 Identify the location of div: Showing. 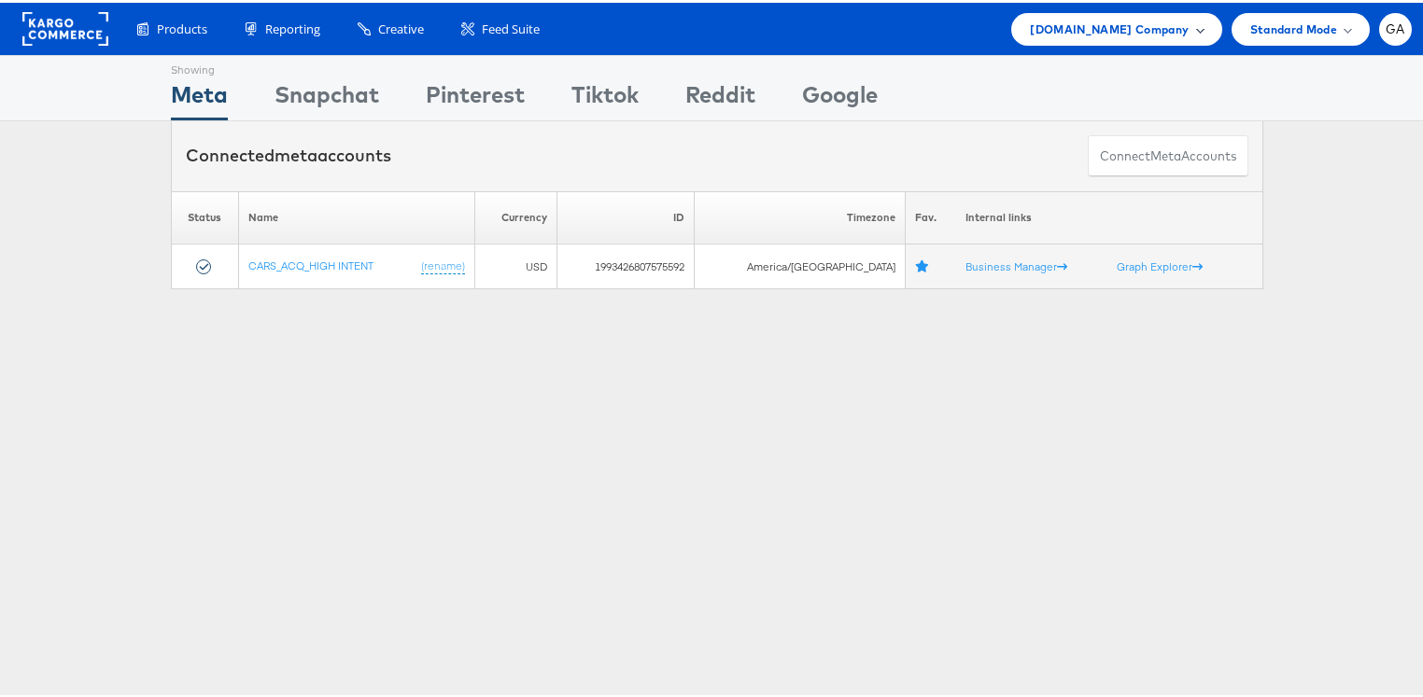
(199, 64).